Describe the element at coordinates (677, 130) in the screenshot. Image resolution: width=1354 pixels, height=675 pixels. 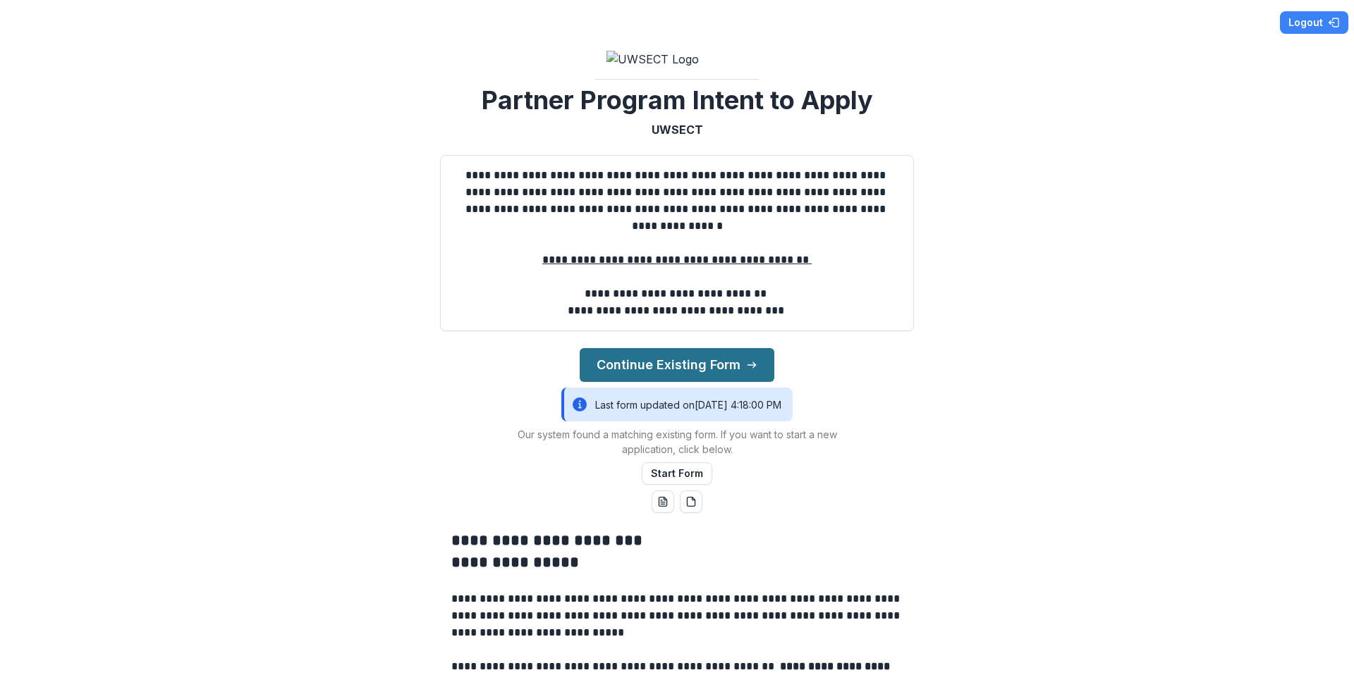
I see `p: UWSECT` at that location.